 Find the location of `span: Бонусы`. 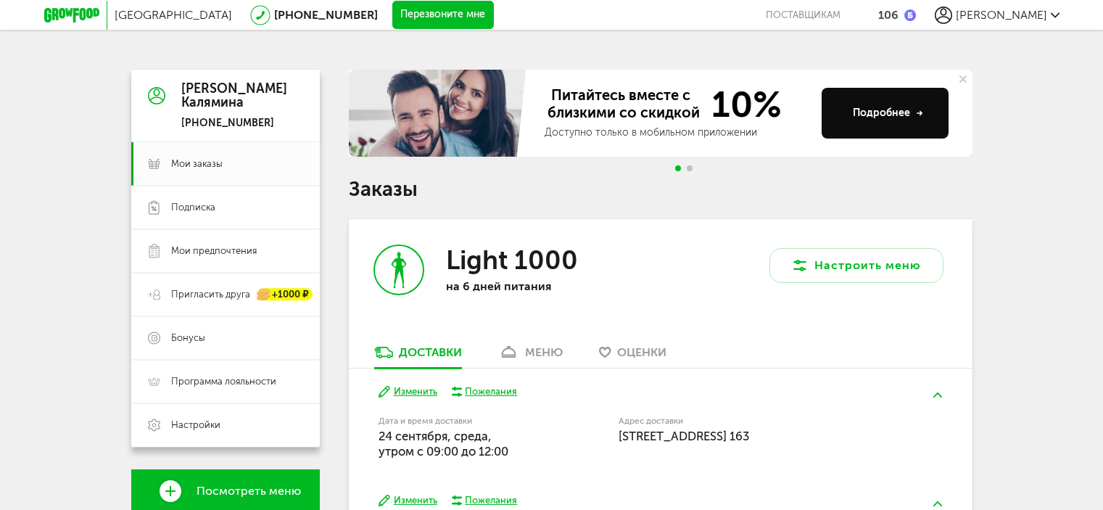

span: Бонусы is located at coordinates (188, 338).